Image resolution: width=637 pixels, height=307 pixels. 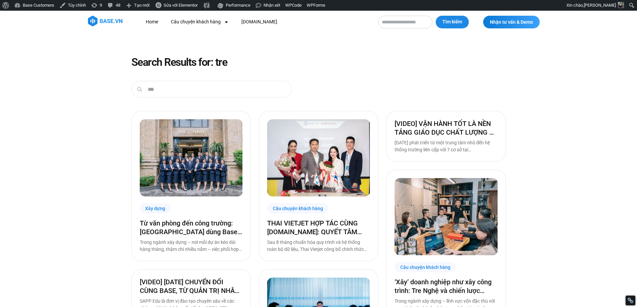 What do you see at coordinates (630, 301) in the screenshot?
I see `div: Restore Info Box &#10;&#10;NoFollow Info:&#10; META-Robots NoFollow: &#09;false&#10; META-Robots ...` at bounding box center [630, 301].